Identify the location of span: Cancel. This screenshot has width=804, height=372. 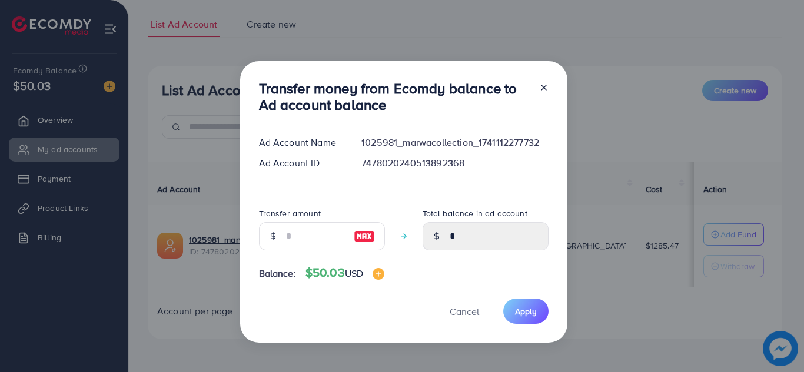
(464, 312).